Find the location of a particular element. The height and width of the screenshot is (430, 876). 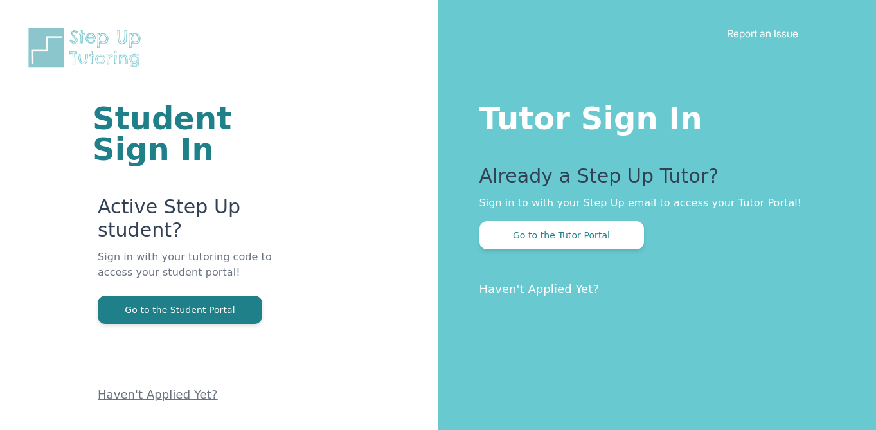

h1: Tutor Sign In is located at coordinates (653, 116).